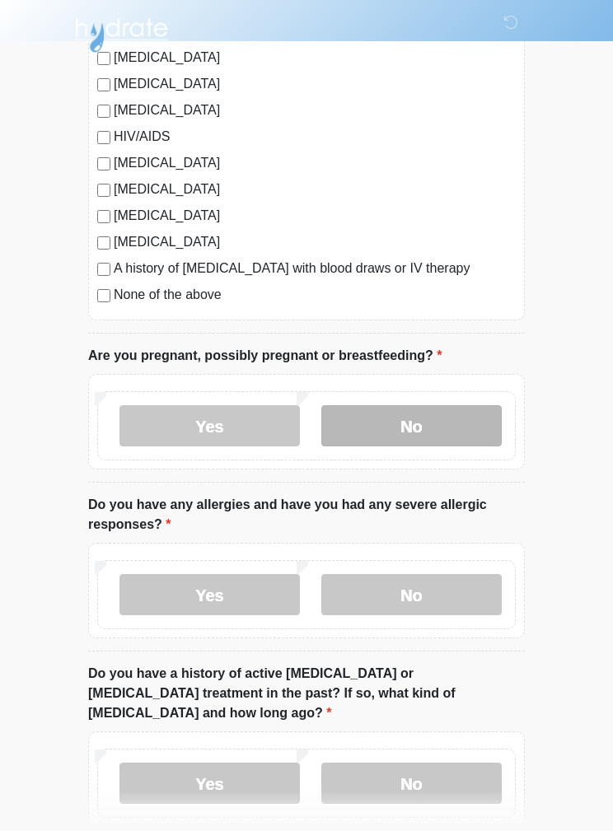  Describe the element at coordinates (104, 296) in the screenshot. I see `input: None of the above` at that location.